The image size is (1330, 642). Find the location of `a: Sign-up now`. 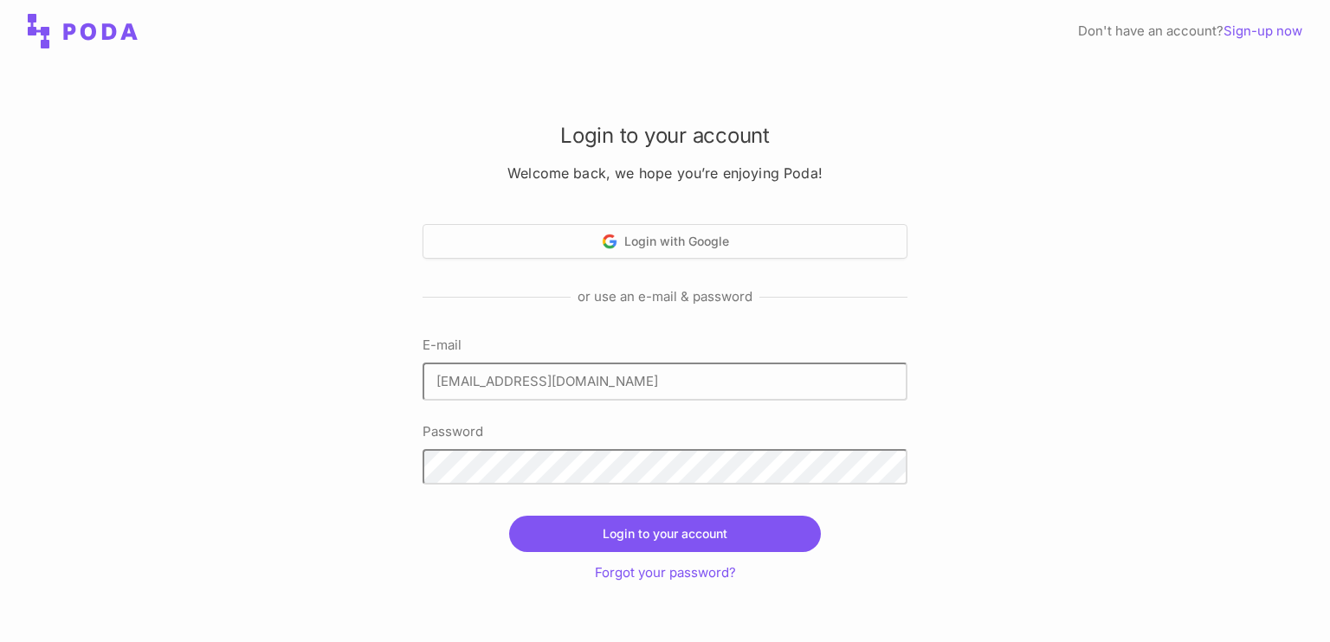

a: Sign-up now is located at coordinates (1262, 30).